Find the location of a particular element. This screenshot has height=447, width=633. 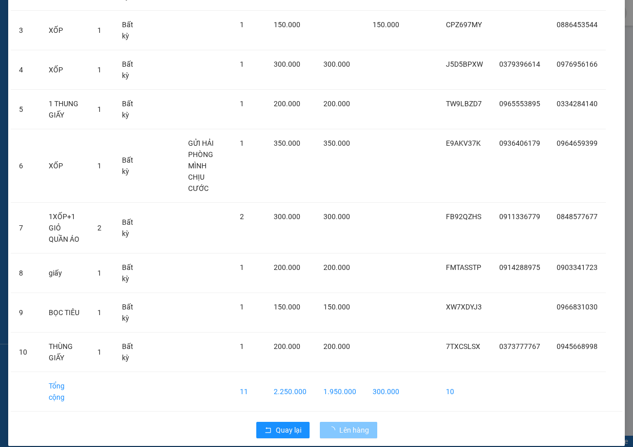

td: 6 is located at coordinates (26, 166).